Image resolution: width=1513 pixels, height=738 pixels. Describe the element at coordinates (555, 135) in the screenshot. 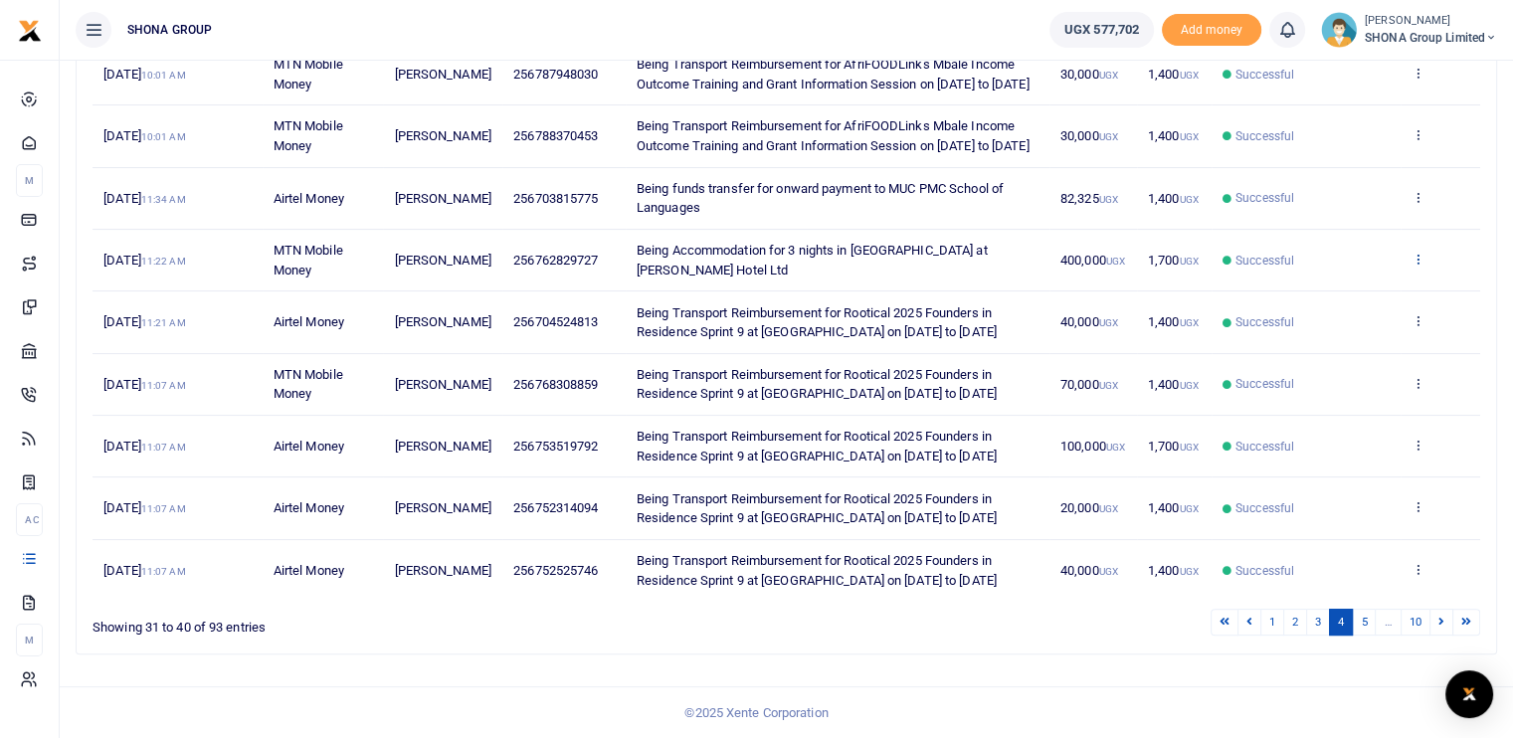

I see `span: 256788370453` at that location.